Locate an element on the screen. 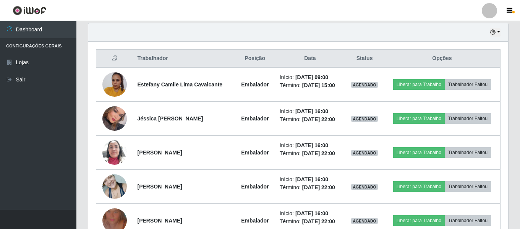 This screenshot has width=520, height=229. th: Status is located at coordinates (365, 58).